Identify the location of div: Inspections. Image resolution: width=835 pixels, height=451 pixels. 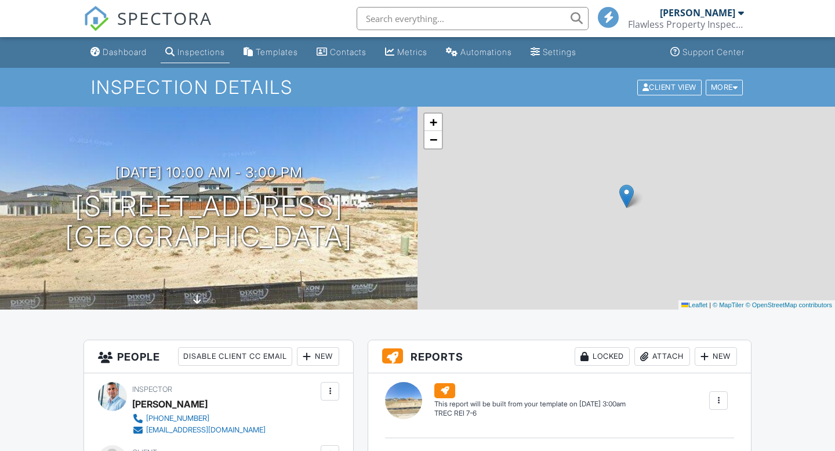
(201, 52).